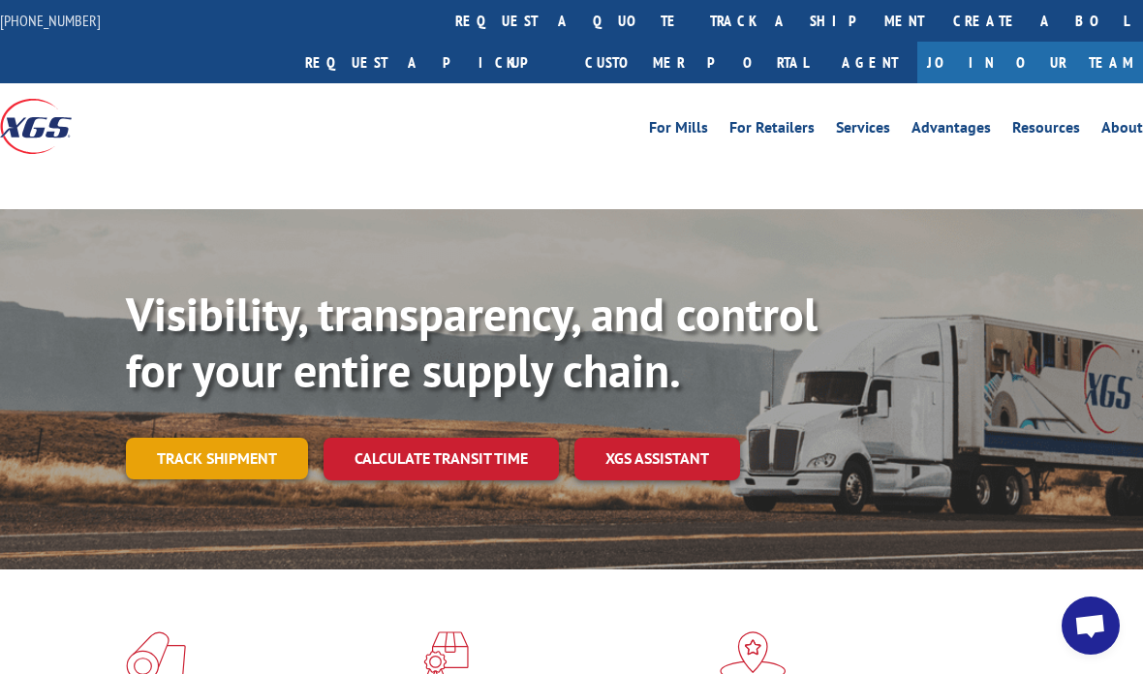  What do you see at coordinates (678, 131) in the screenshot?
I see `a: For Mills` at bounding box center [678, 131].